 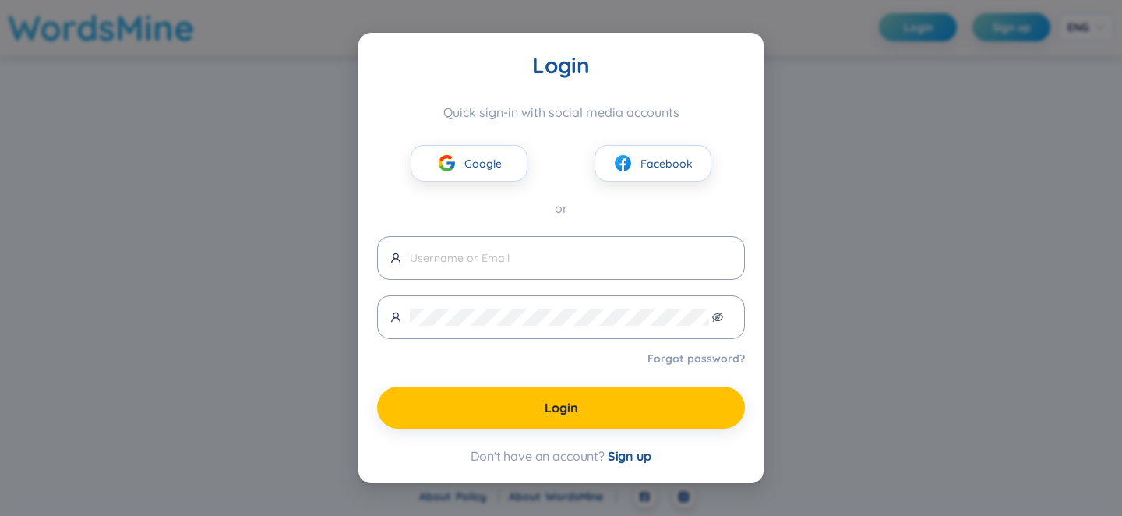 What do you see at coordinates (561, 407) in the screenshot?
I see `button: Login` at bounding box center [561, 407].